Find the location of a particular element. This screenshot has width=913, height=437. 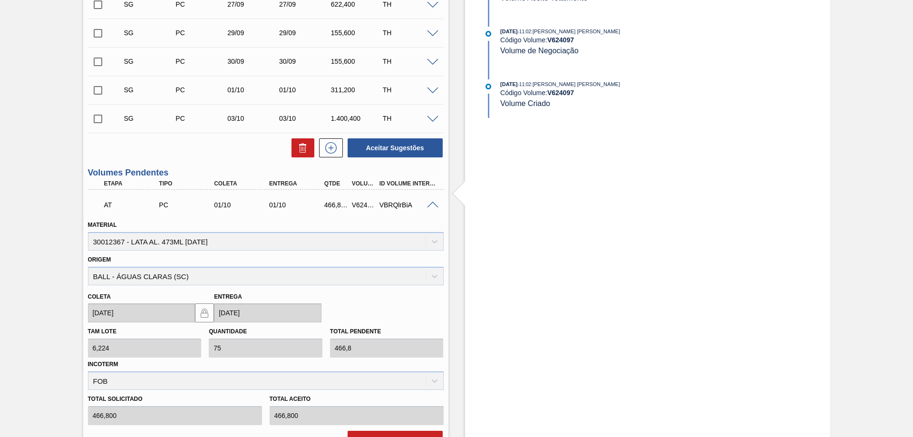

label: Coleta is located at coordinates (99, 297).